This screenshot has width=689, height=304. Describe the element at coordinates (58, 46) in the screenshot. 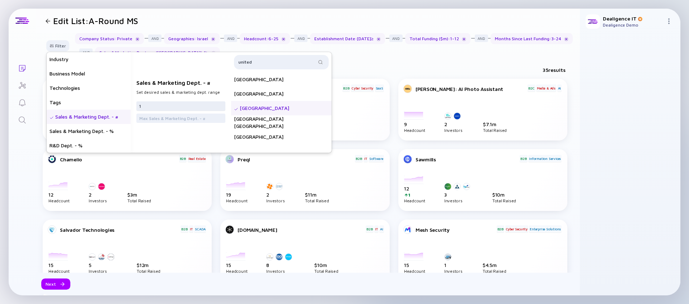

I see `button: Filter` at that location.